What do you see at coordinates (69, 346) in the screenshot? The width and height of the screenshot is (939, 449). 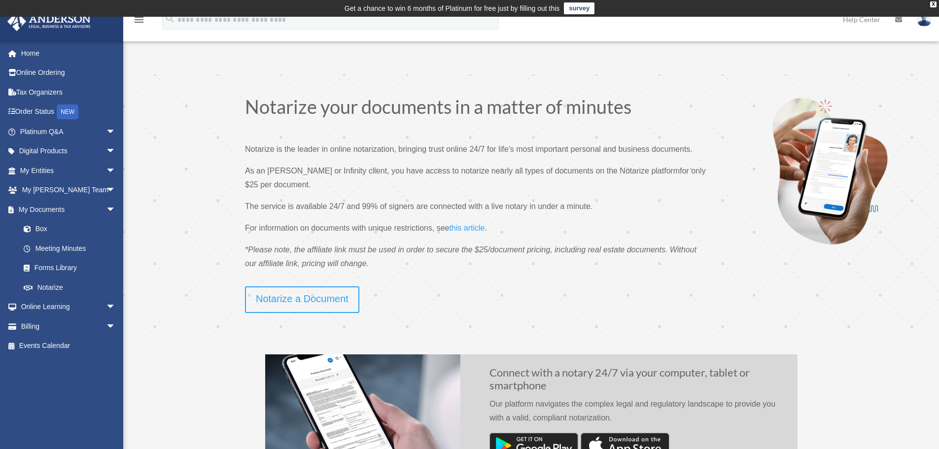 I see `a: Events Calendar` at bounding box center [69, 346].